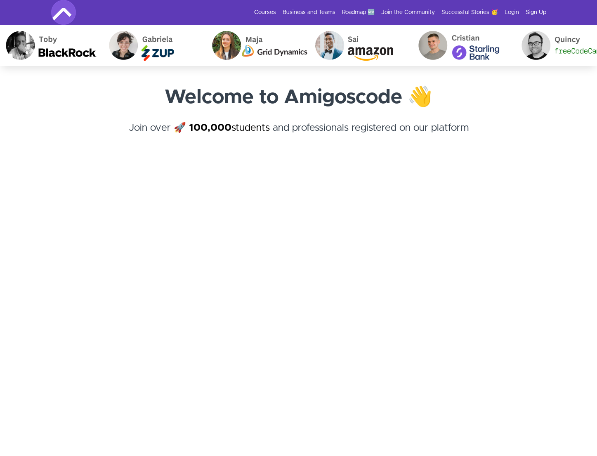 This screenshot has width=597, height=456. I want to click on a: Business and Teams, so click(309, 12).